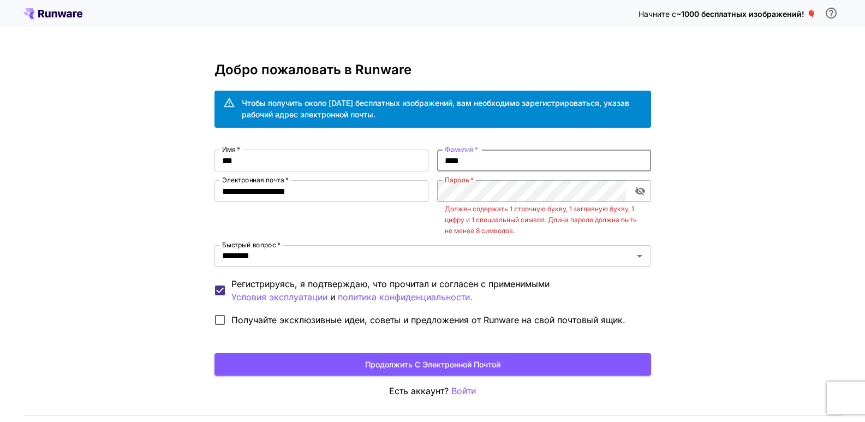  Describe the element at coordinates (390, 284) in the screenshot. I see `font: Регистрируясь, я подтверждаю, что прочитал и согласен с применимыми` at that location.